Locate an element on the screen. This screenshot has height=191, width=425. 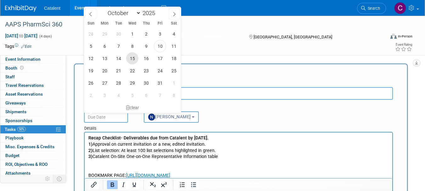
span: (4 days) is located at coordinates (45, 36).